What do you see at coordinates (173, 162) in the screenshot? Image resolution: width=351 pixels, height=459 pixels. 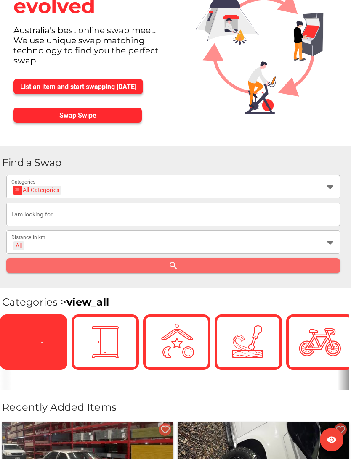 I see `h1: Find a Swap` at bounding box center [173, 162].